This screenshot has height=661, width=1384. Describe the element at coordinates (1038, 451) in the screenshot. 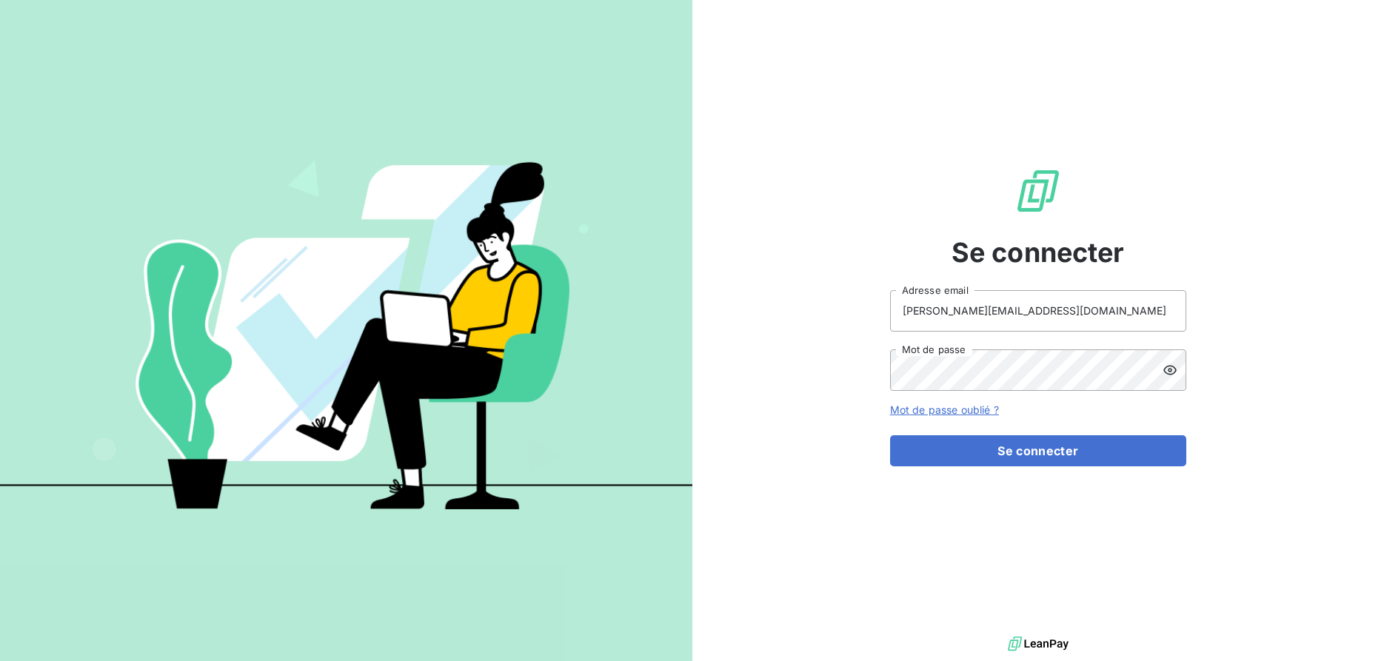

I see `button: Se connecter` at that location.